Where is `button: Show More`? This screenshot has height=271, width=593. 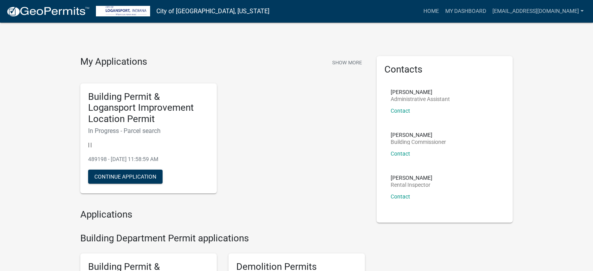 button: Show More is located at coordinates (347, 62).